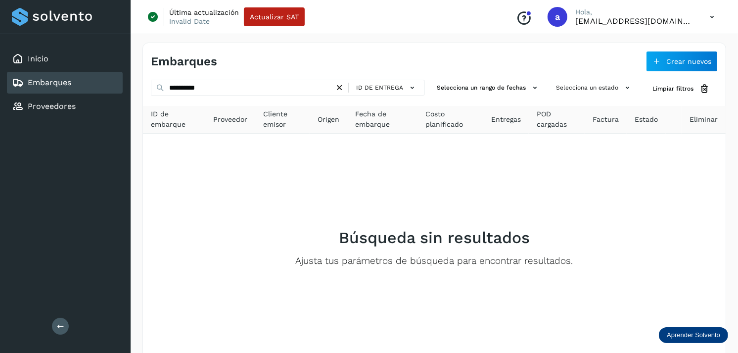 Image resolution: width=738 pixels, height=353 pixels. What do you see at coordinates (434, 238) in the screenshot?
I see `h2: Búsqueda sin resultados` at bounding box center [434, 238].